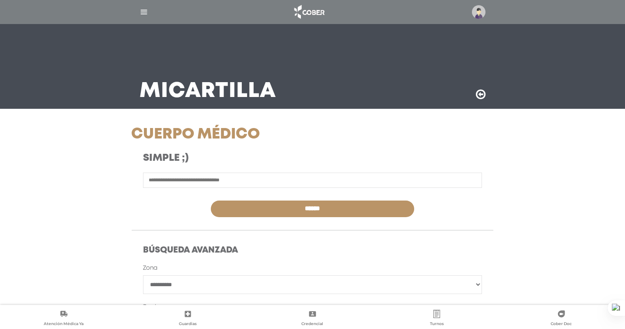 This screenshot has height=329, width=625. I want to click on h3: Mi Cartilla, so click(207, 91).